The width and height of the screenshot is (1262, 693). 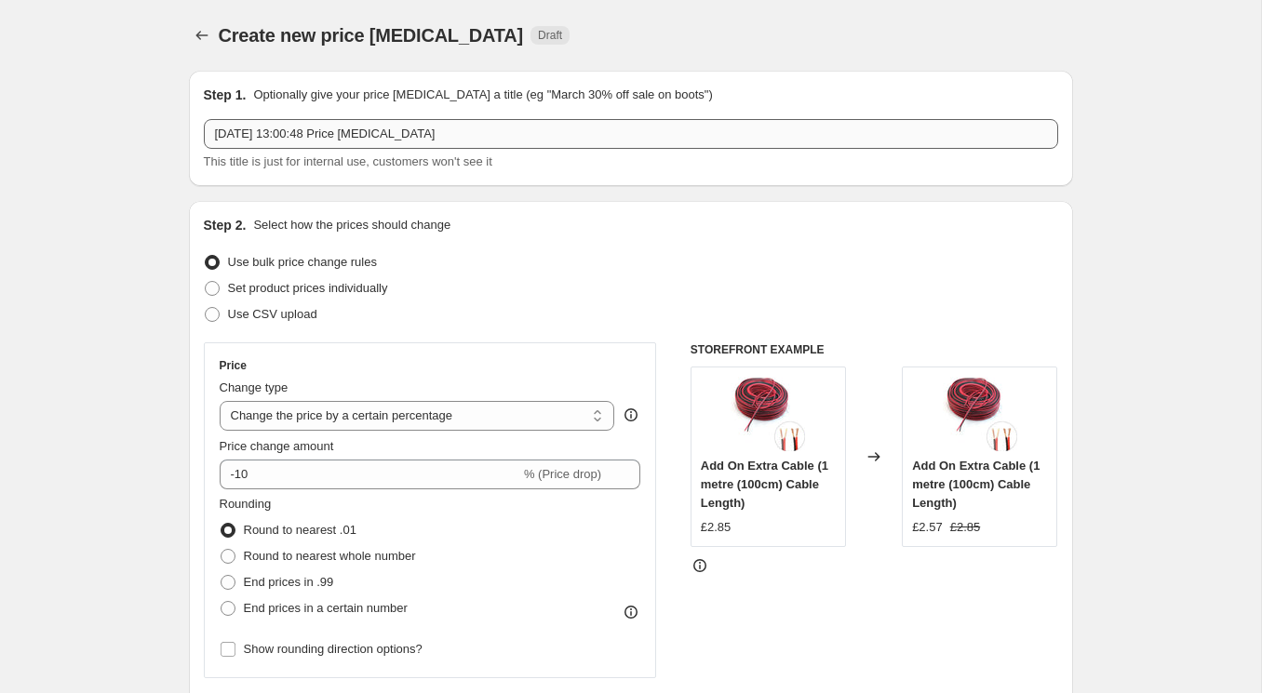 What do you see at coordinates (329, 556) in the screenshot?
I see `span: Round to nearest whole number` at bounding box center [329, 556].